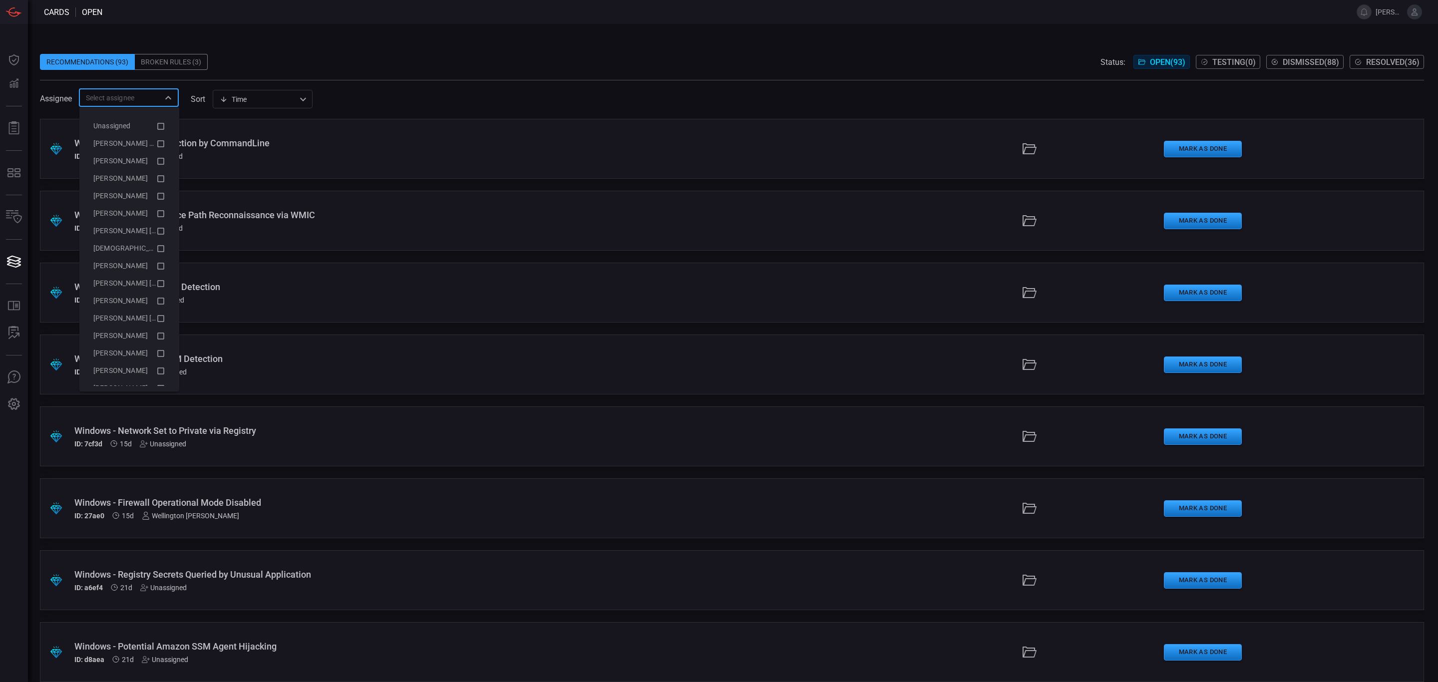  Describe the element at coordinates (129, 388) in the screenshot. I see `li: Olaya Garcia Fernandez` at that location.